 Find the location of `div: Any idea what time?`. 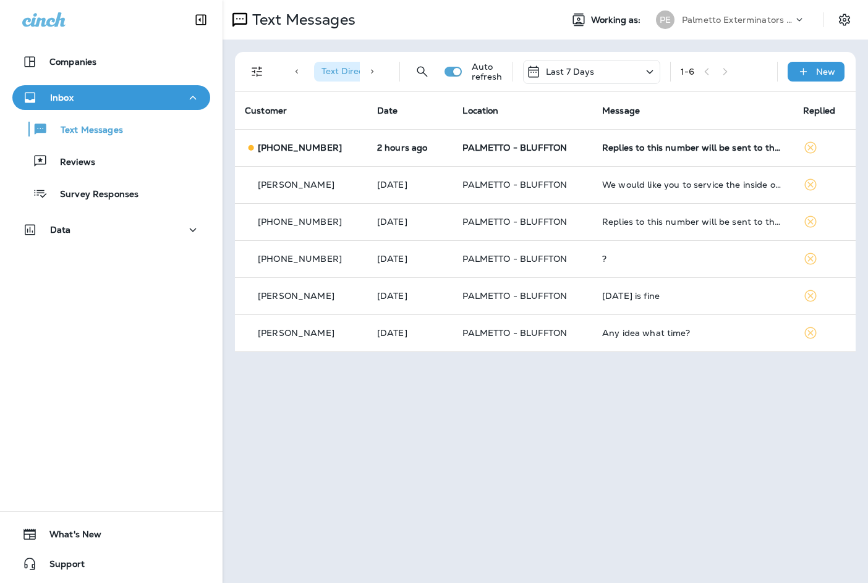

div: Any idea what time? is located at coordinates (692, 333).